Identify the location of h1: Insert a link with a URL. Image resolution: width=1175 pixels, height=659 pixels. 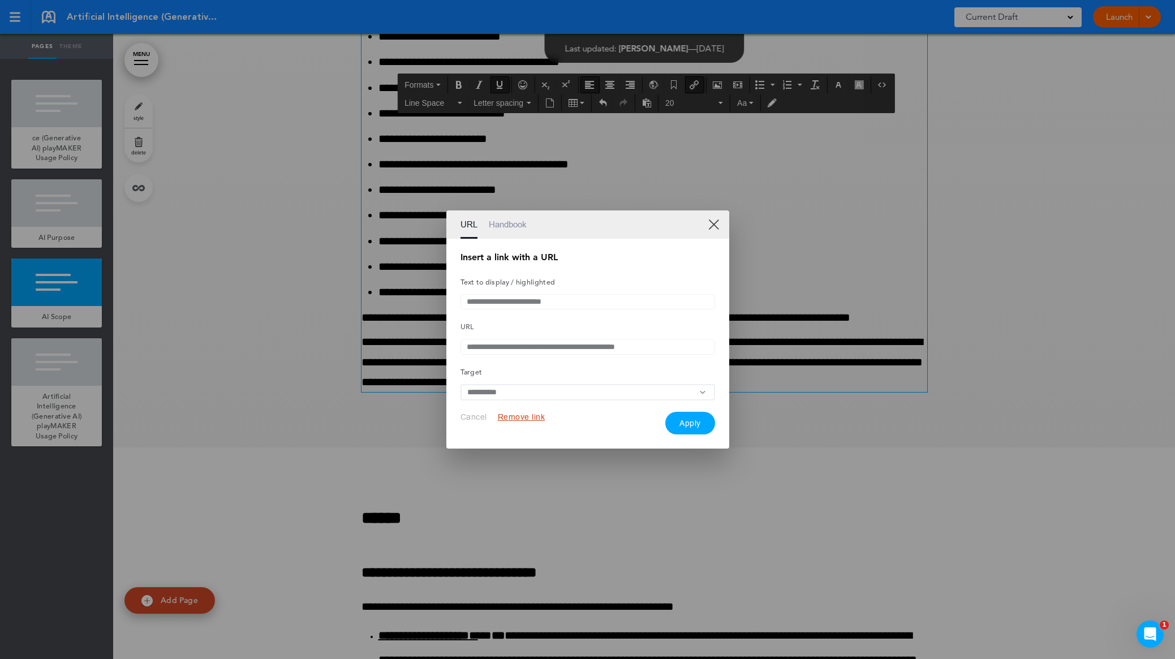
(588, 257).